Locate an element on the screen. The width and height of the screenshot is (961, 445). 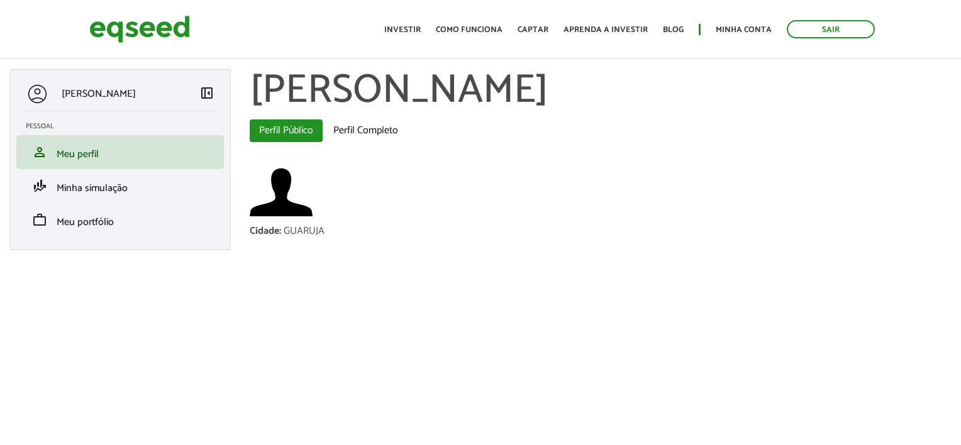
img: EqSeed is located at coordinates (140, 29).